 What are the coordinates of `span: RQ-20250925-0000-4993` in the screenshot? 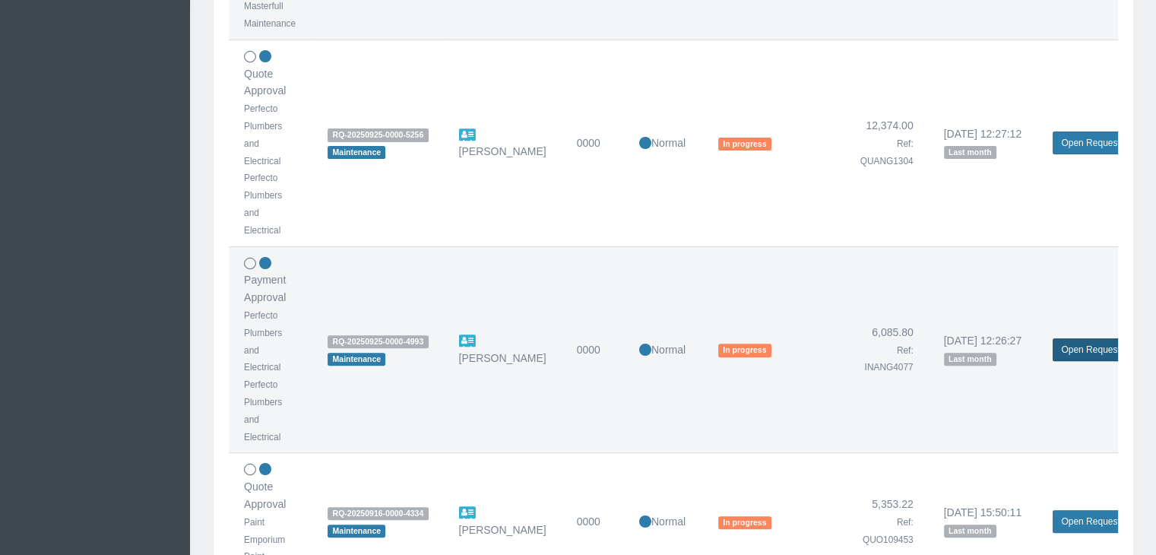 It's located at (378, 341).